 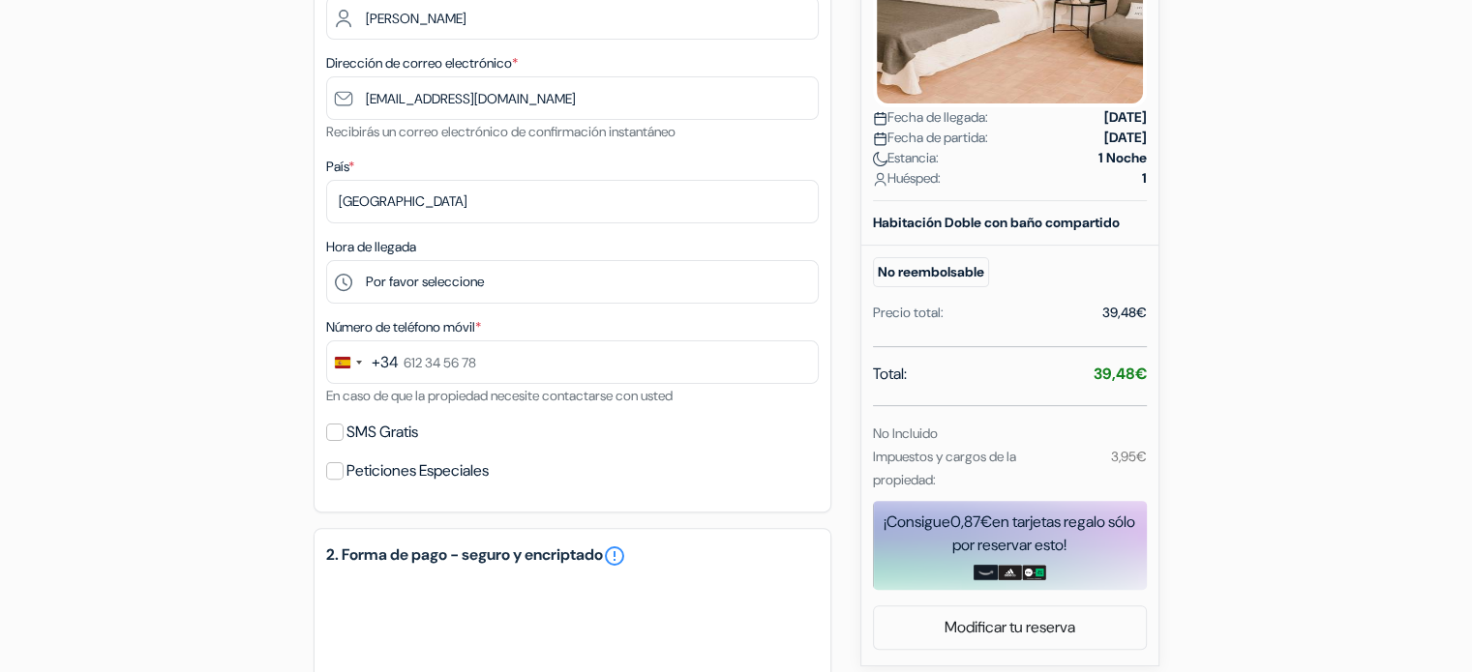 What do you see at coordinates (572, 98) in the screenshot?
I see `input: Introduzca la dirección de correo electrónico` at bounding box center [572, 98].